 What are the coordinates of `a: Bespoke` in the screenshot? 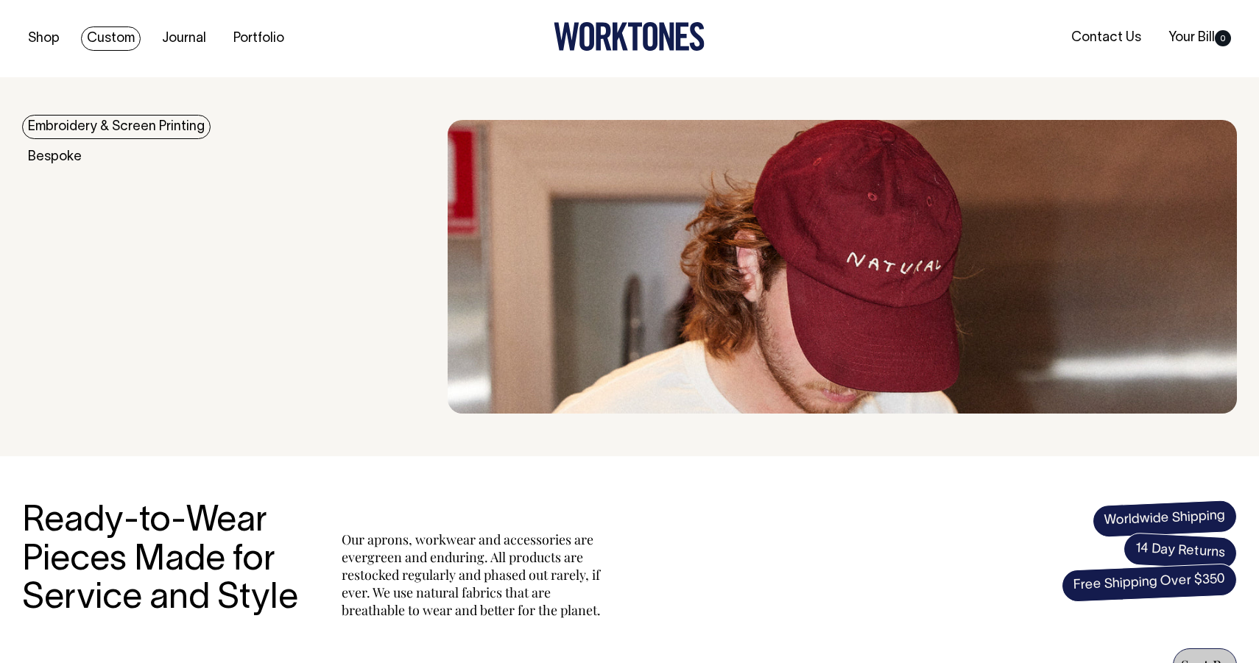 It's located at (54, 157).